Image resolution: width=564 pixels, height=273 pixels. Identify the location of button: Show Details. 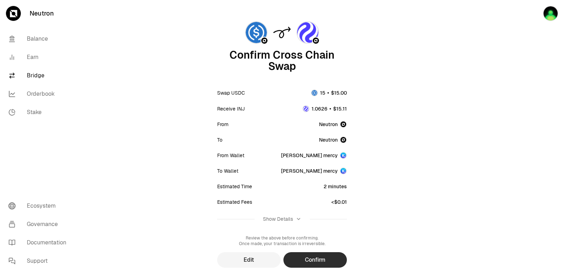
(282, 219).